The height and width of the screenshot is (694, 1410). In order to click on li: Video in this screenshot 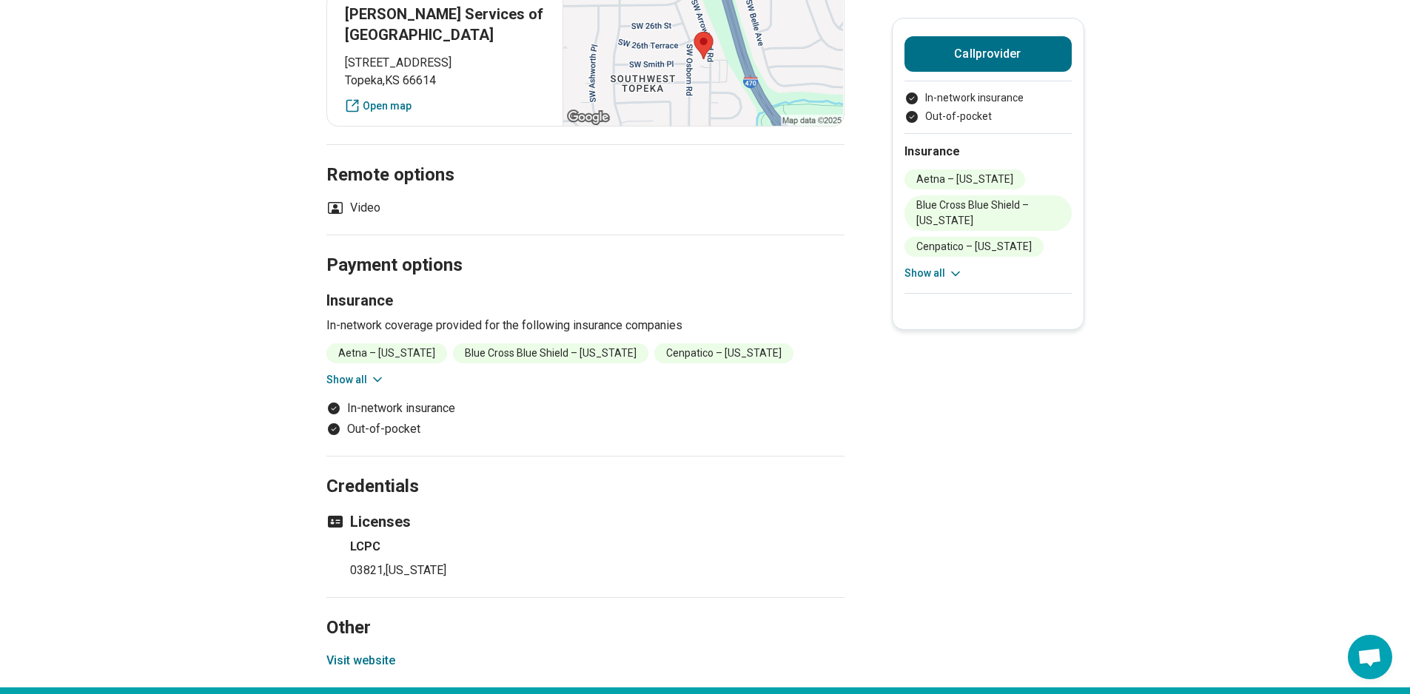, I will do `click(353, 208)`.